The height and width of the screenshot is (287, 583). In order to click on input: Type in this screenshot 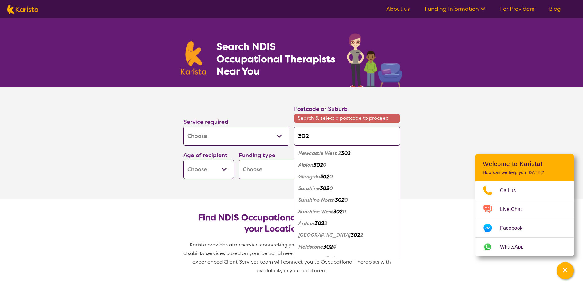, I will do `click(347, 136)`.